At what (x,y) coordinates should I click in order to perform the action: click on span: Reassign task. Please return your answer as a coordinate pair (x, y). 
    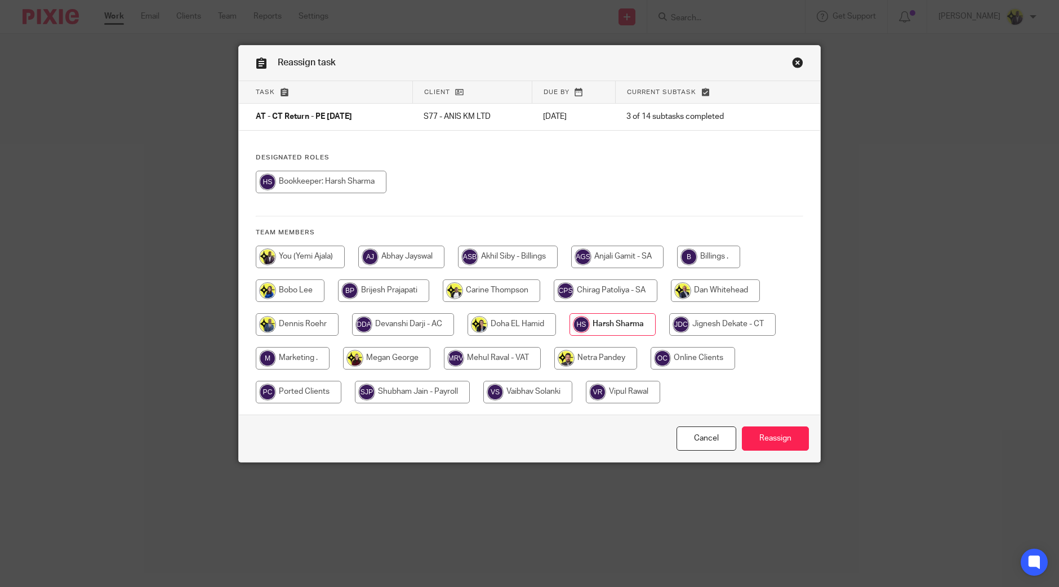
    Looking at the image, I should click on (307, 63).